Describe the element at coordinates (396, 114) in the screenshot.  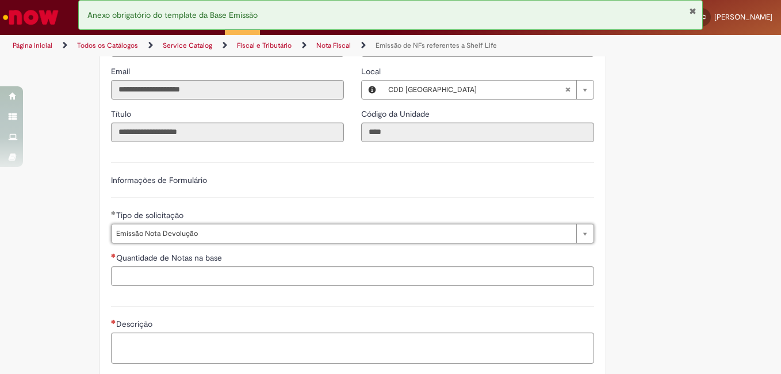
I see `span: Somente leitura - Código da Unidade` at that location.